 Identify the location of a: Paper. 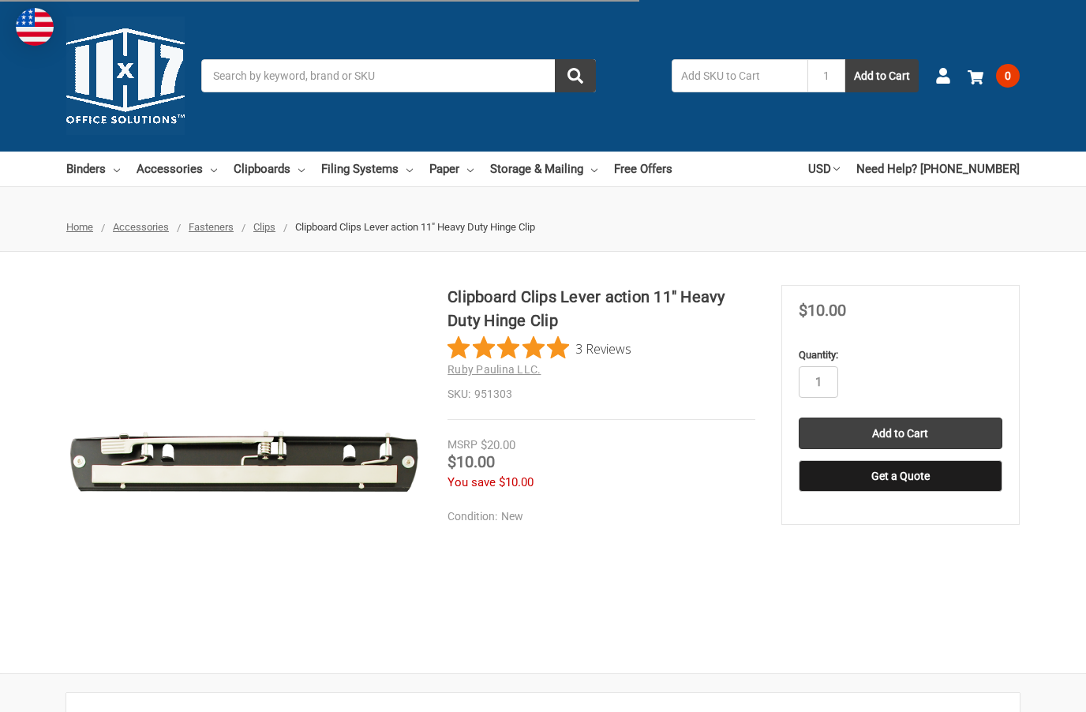
(452, 169).